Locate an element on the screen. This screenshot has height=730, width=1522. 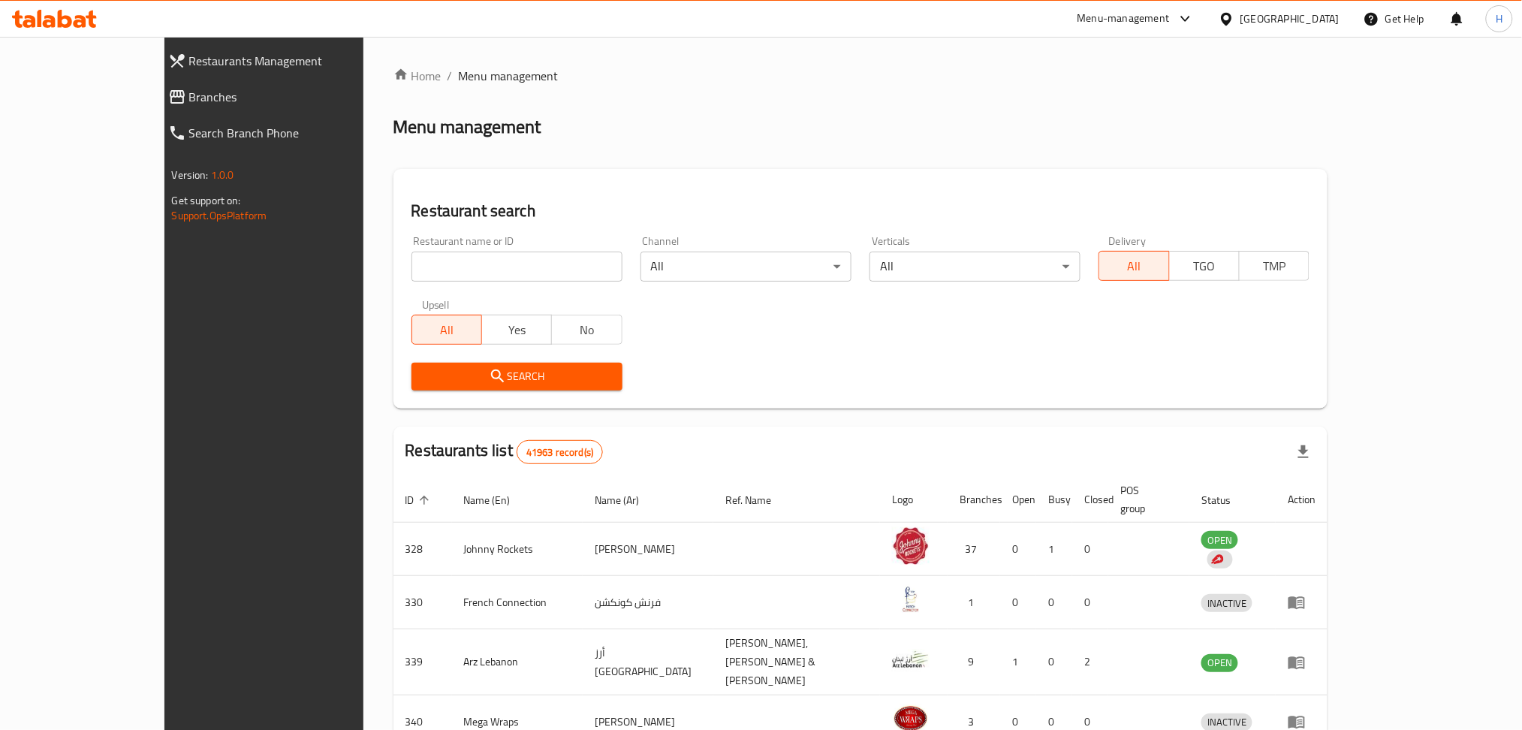
span: Get support on: is located at coordinates (207, 201).